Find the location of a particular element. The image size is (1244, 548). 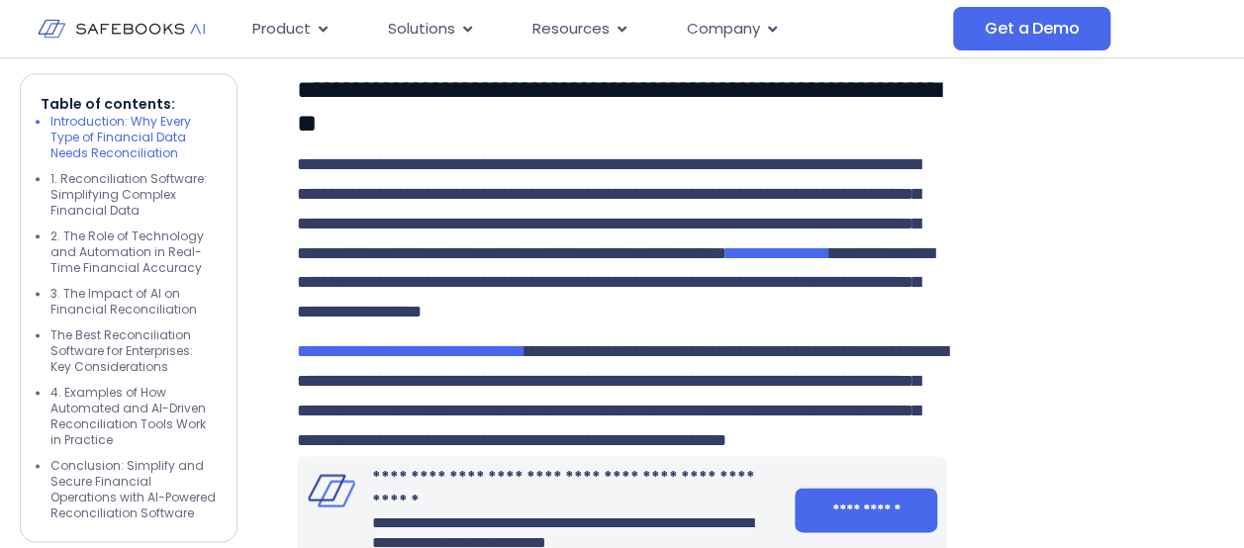

li: 3. The Impact of AI on Financial Reconciliation is located at coordinates (134, 302).